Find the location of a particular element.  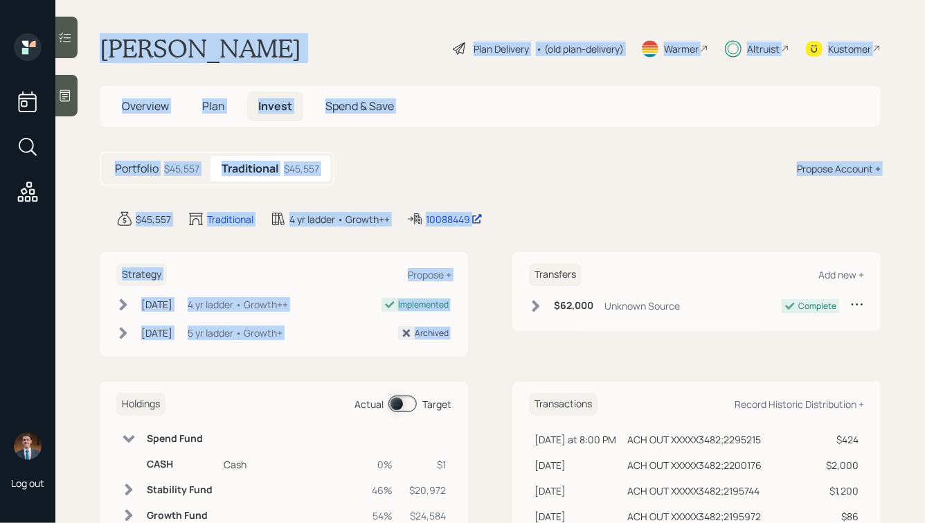

div: Archived is located at coordinates (432, 333).